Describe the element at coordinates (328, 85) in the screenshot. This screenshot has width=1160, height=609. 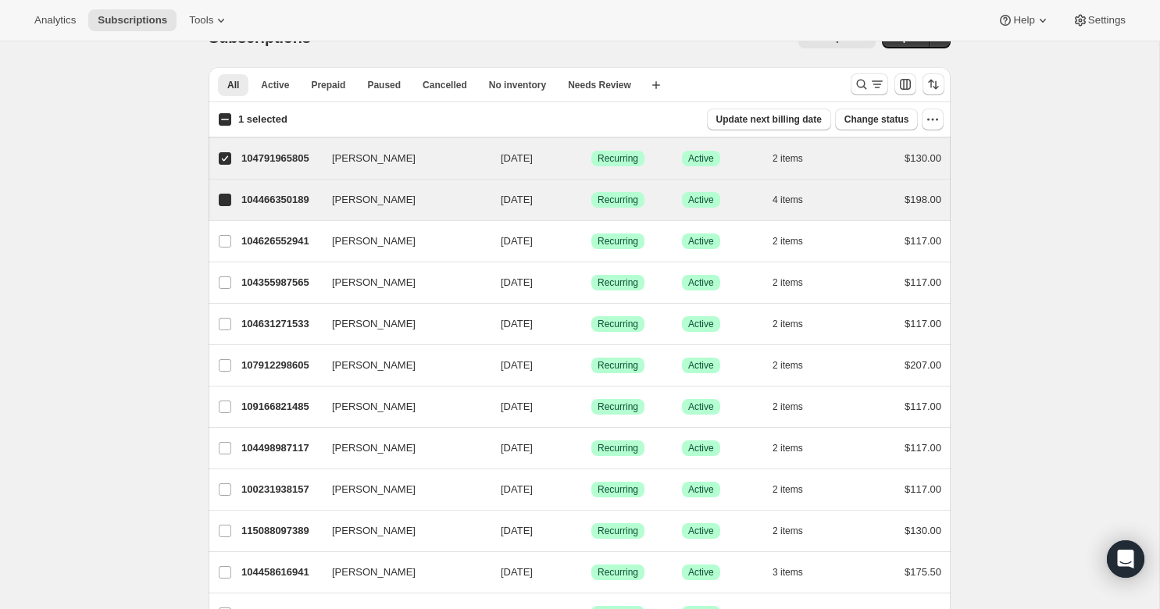
I see `span: Prepaid` at that location.